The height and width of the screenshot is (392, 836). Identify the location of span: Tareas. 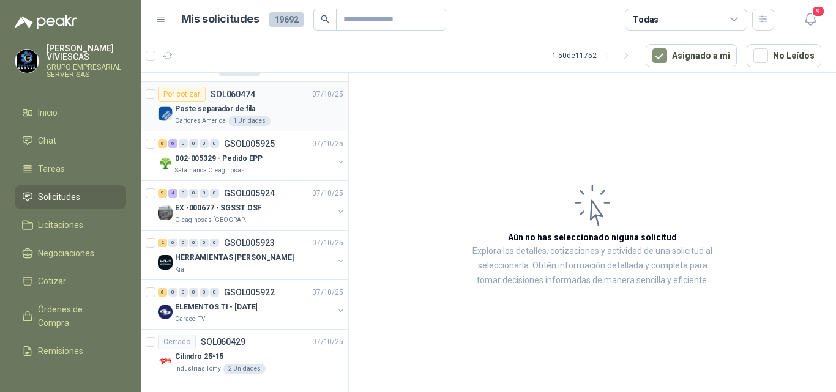
(51, 169).